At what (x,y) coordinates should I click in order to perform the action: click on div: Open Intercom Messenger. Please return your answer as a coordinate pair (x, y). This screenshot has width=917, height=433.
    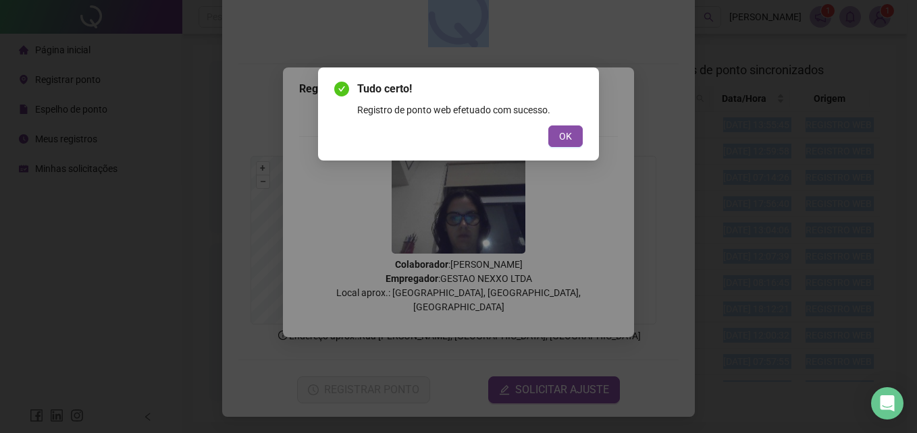
    Looking at the image, I should click on (887, 404).